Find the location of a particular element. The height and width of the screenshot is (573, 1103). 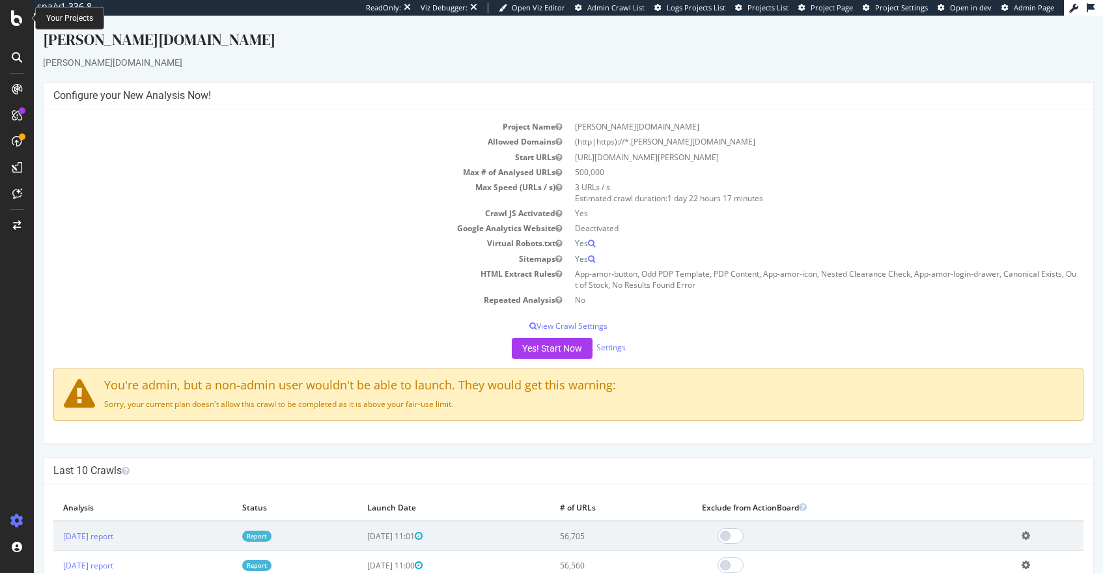

span: Projects List is located at coordinates (768, 7).